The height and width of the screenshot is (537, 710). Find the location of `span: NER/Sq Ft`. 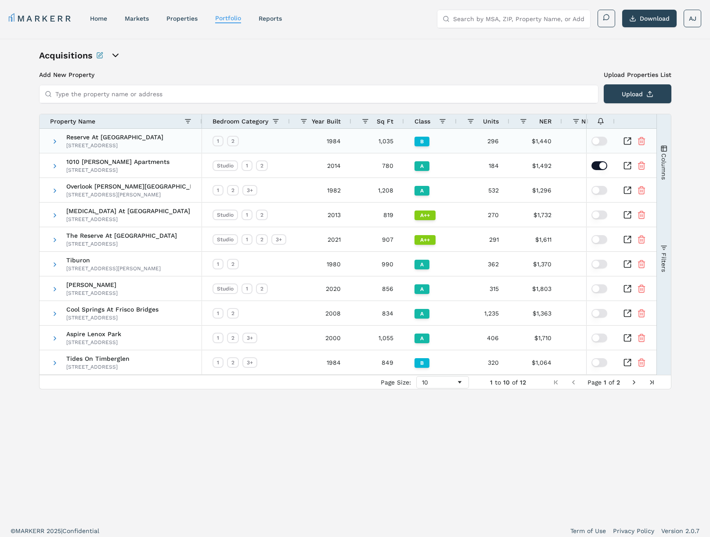

span: NER/Sq Ft is located at coordinates (597, 121).